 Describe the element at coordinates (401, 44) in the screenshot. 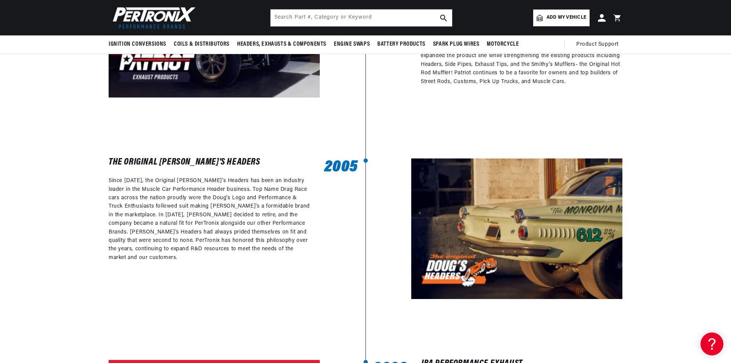

I see `span: Battery Products` at that location.